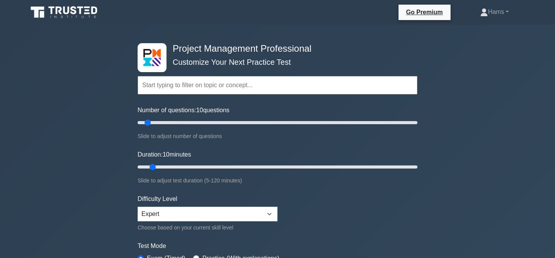  What do you see at coordinates (274, 49) in the screenshot?
I see `h4: Project Management Professional` at bounding box center [274, 49].